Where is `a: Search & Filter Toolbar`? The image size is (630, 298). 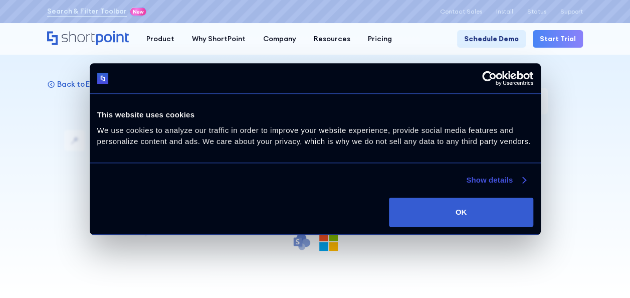
a: Search & Filter Toolbar is located at coordinates (87, 11).